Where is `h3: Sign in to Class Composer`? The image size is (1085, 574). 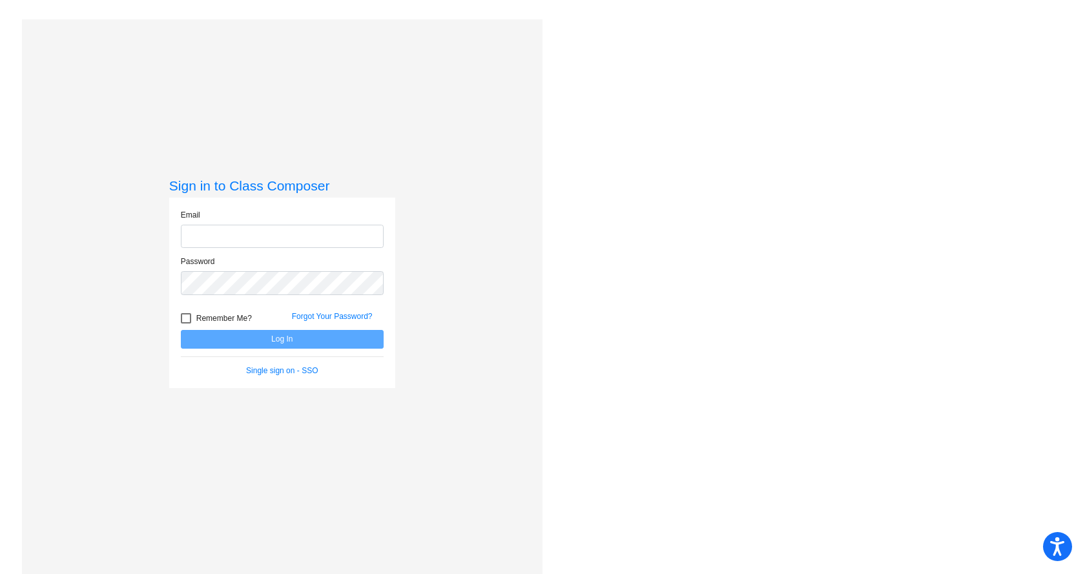
h3: Sign in to Class Composer is located at coordinates (282, 185).